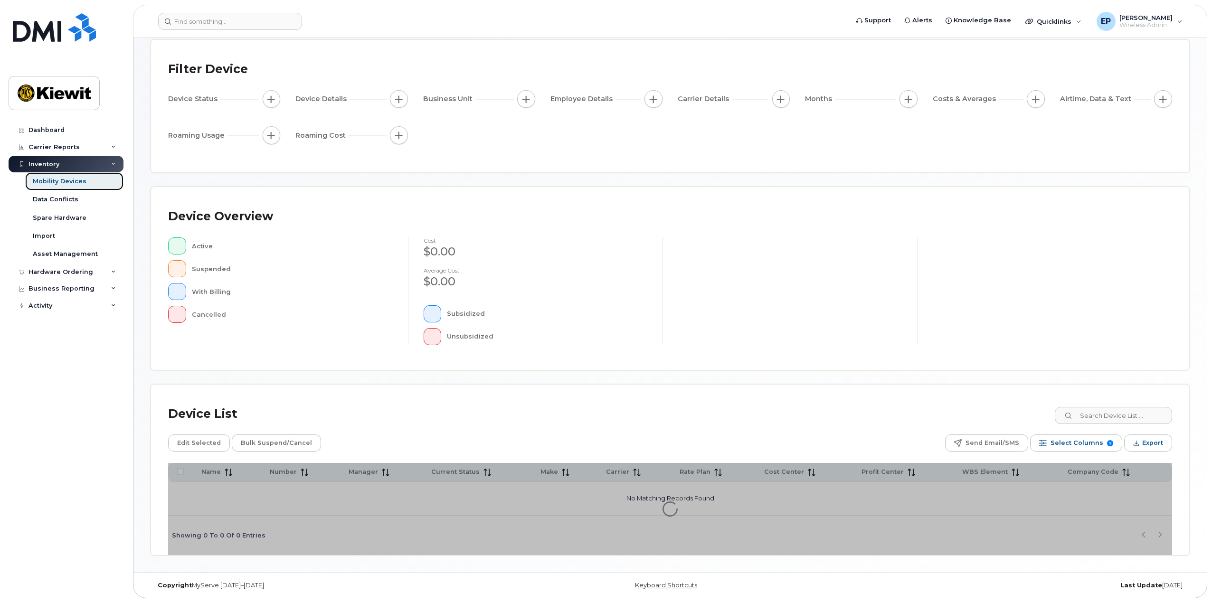 This screenshot has height=603, width=1212. I want to click on a: Keyboard Shortcuts, so click(666, 585).